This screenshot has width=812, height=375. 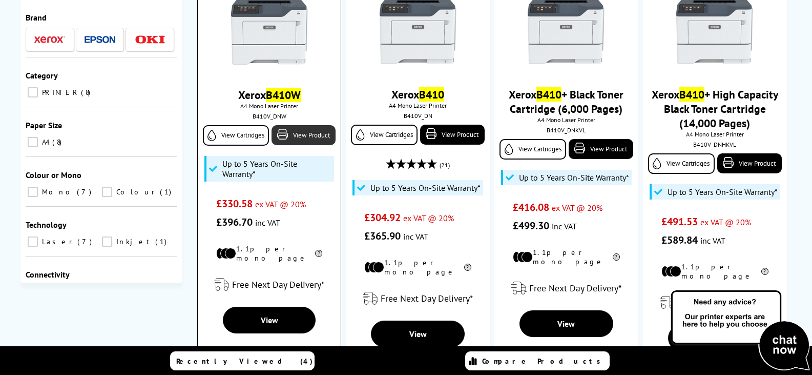 What do you see at coordinates (42, 75) in the screenshot?
I see `span: Category` at bounding box center [42, 75].